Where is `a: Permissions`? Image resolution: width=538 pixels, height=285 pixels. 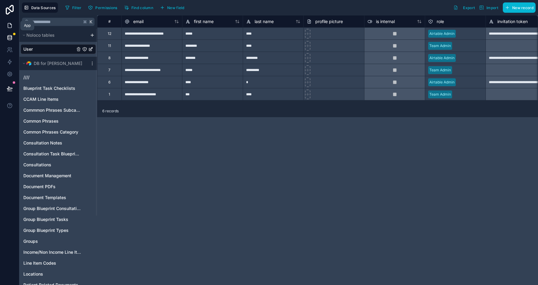
a: Permissions is located at coordinates (104, 8).